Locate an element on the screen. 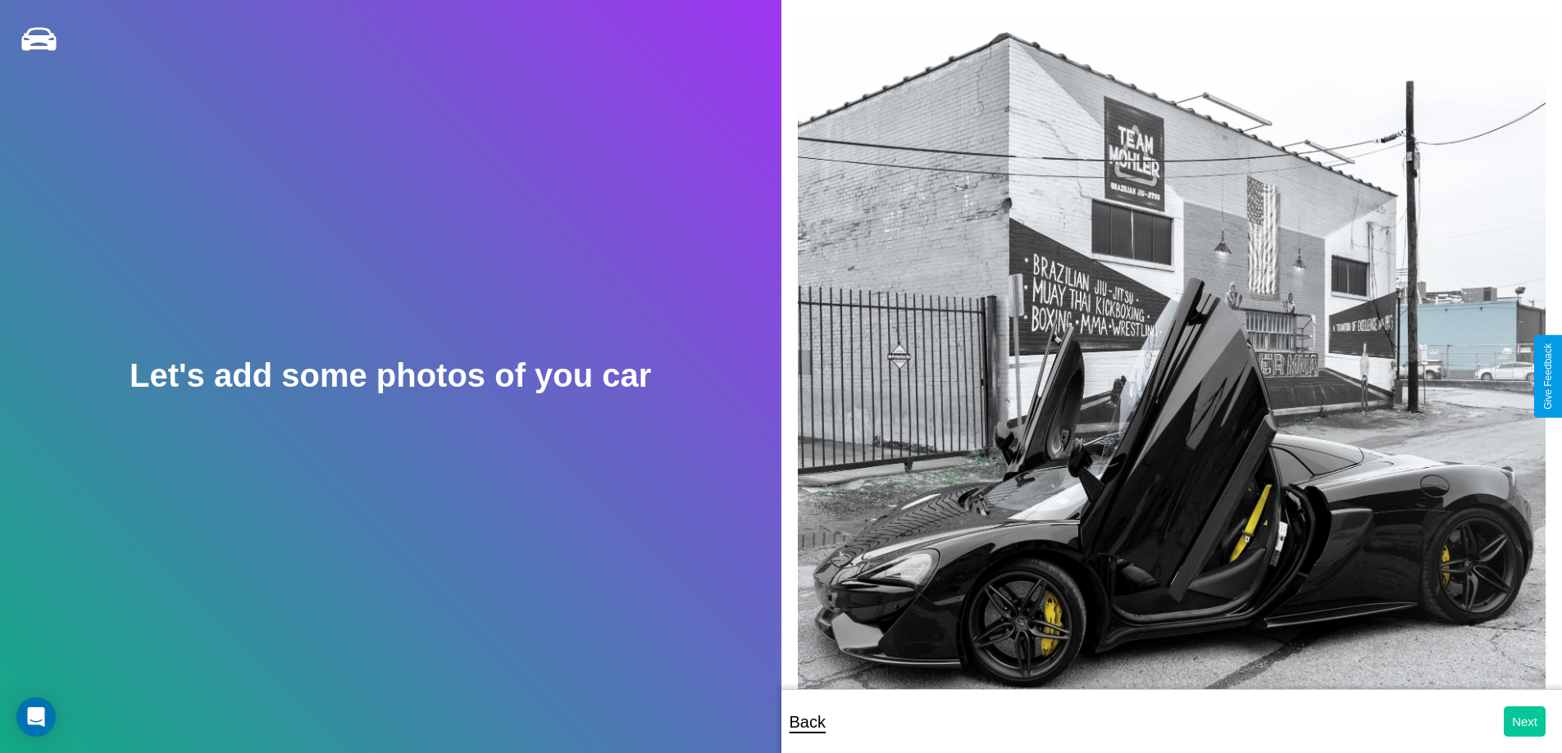 Image resolution: width=1562 pixels, height=753 pixels. p: Back is located at coordinates (807, 722).